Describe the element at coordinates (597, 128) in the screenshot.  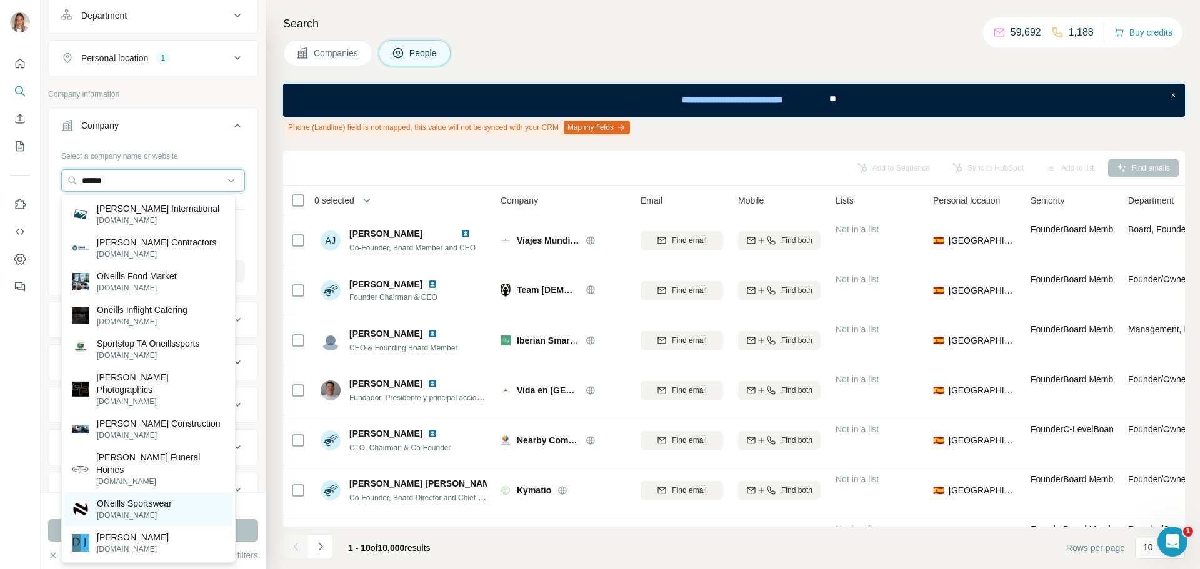
I see `button: Map my fields` at that location.